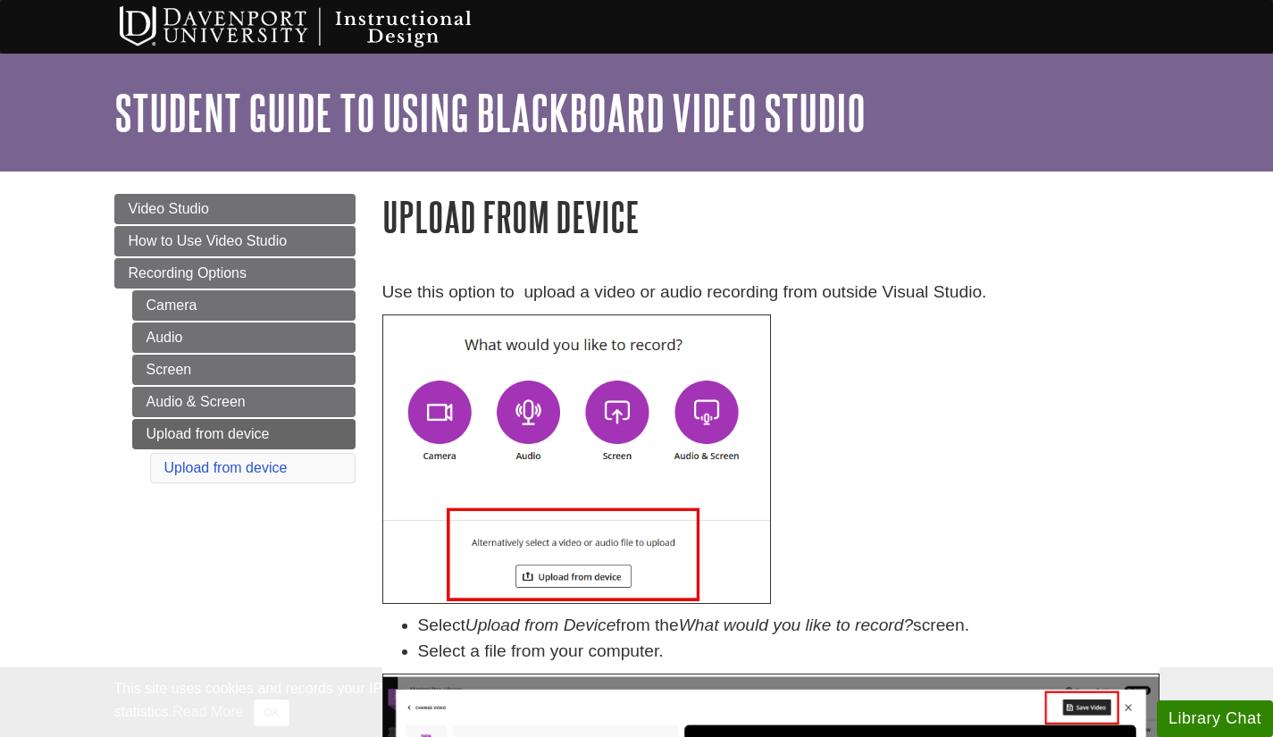  I want to click on span: Video Studio, so click(169, 208).